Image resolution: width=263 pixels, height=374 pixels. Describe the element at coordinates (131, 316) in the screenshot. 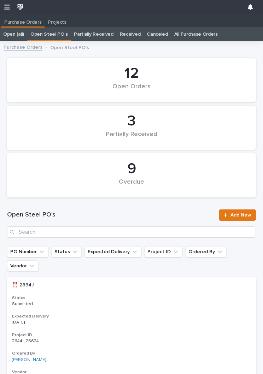

I see `h3: Expected Delivery` at that location.